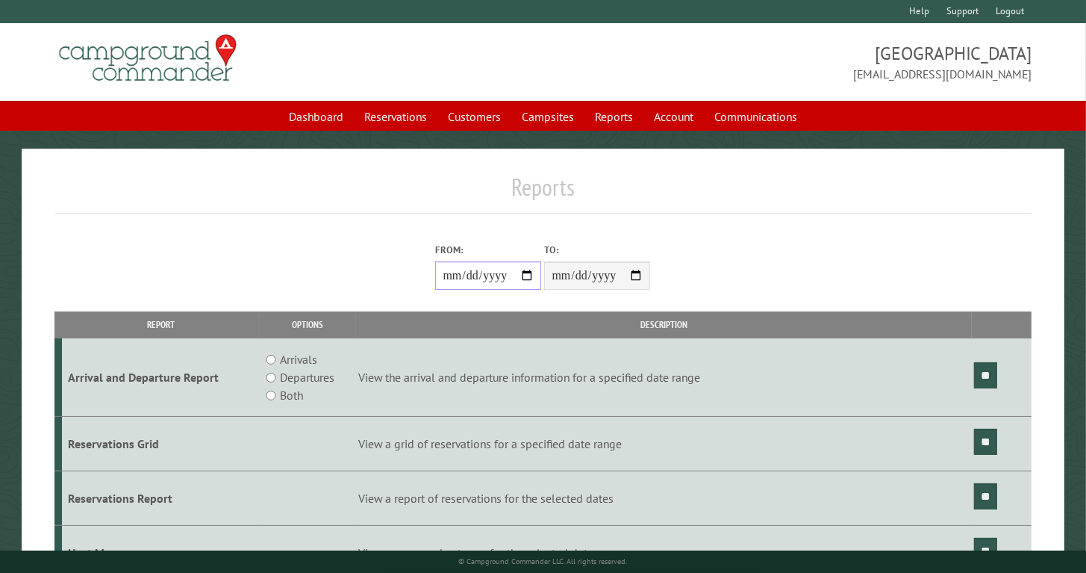  Describe the element at coordinates (664, 324) in the screenshot. I see `th: Description` at that location.